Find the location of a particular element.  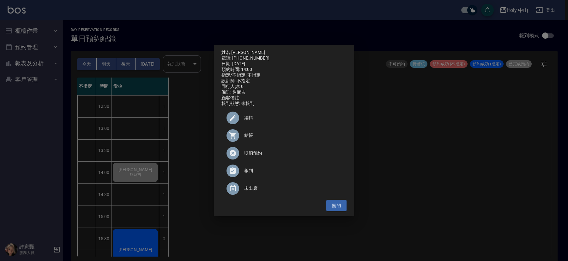

button: 關閉 is located at coordinates (336, 206).